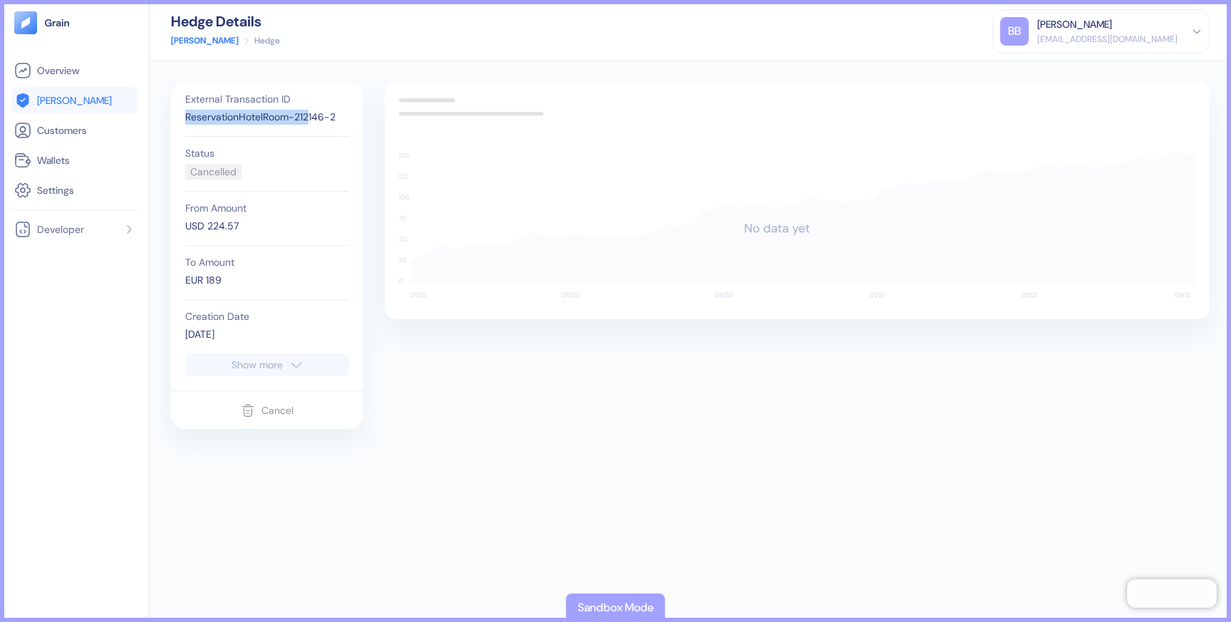 Image resolution: width=1231 pixels, height=622 pixels. What do you see at coordinates (74, 160) in the screenshot?
I see `a: Wallets` at bounding box center [74, 160].